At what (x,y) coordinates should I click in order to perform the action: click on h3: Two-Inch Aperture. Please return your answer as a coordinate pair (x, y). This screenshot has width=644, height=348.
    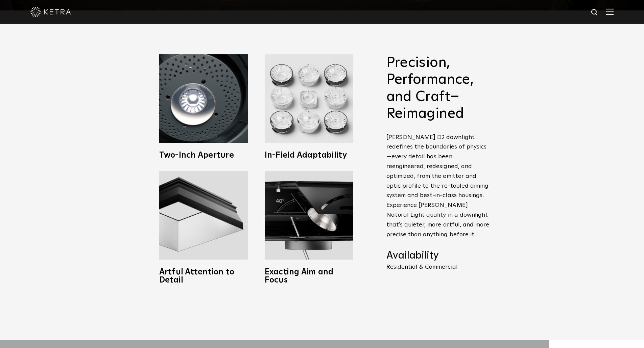
    Looking at the image, I should click on (203, 155).